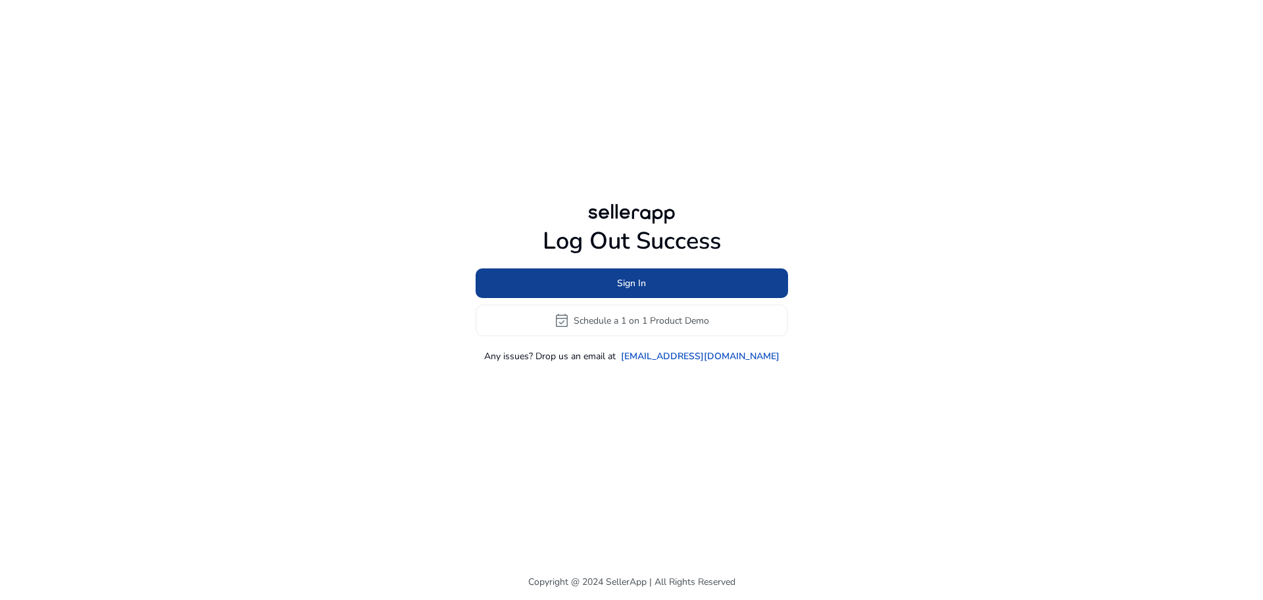 This screenshot has height=600, width=1263. I want to click on span: Sign In, so click(631, 283).